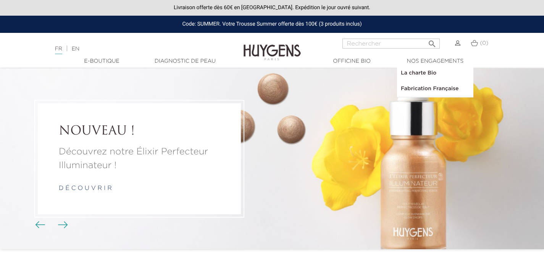 The width and height of the screenshot is (544, 258). Describe the element at coordinates (139, 132) in the screenshot. I see `h2: NOUVEAU !` at that location.